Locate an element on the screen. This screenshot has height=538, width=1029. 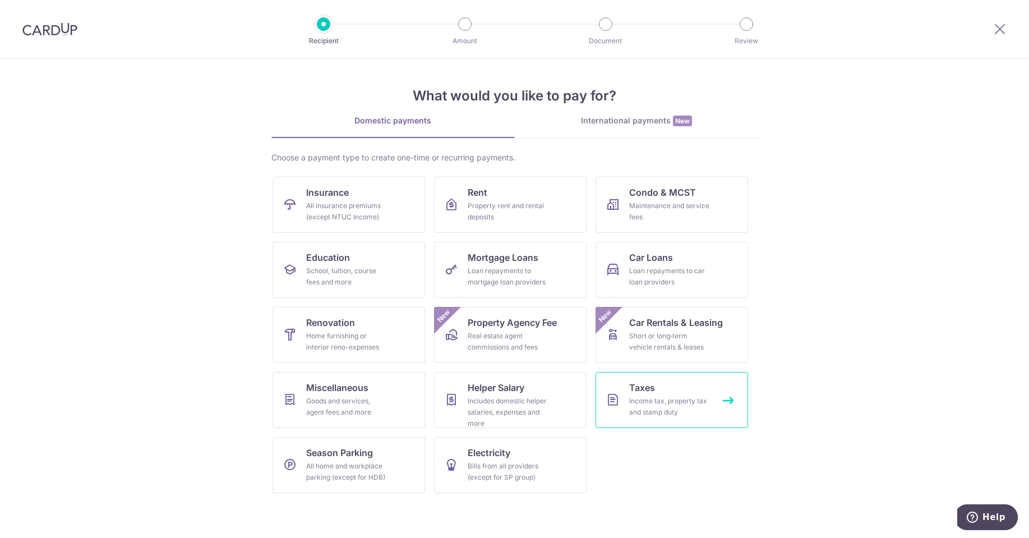
a: ElectricityBills from all providers (except for SP group) is located at coordinates (510, 465).